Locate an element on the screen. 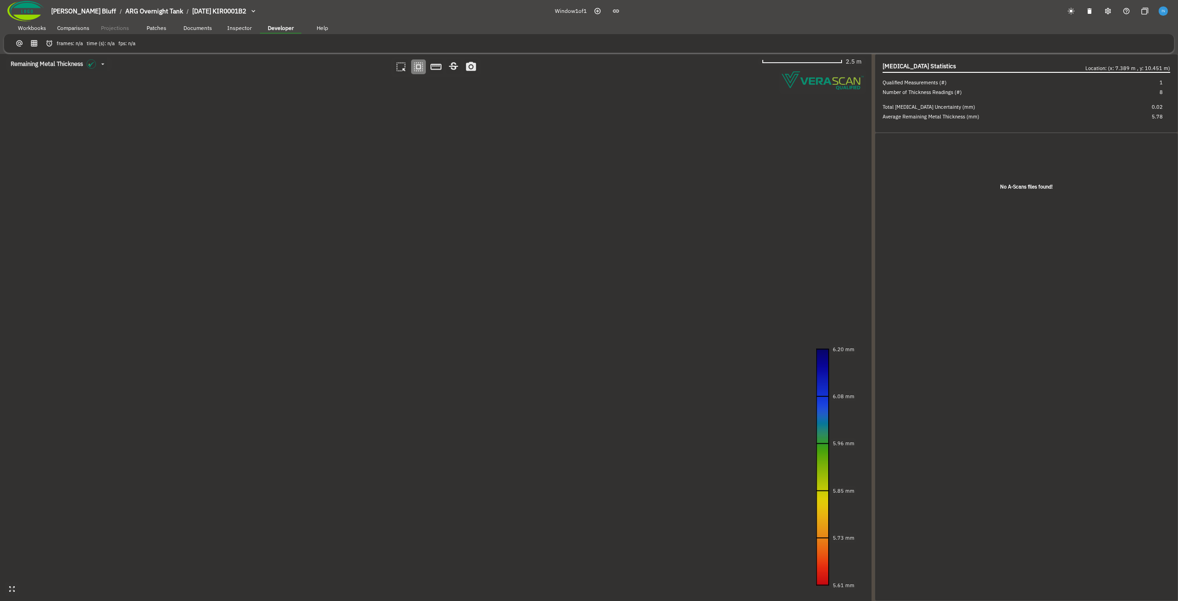 The width and height of the screenshot is (1178, 601). text: 6.20 mm is located at coordinates (843, 349).